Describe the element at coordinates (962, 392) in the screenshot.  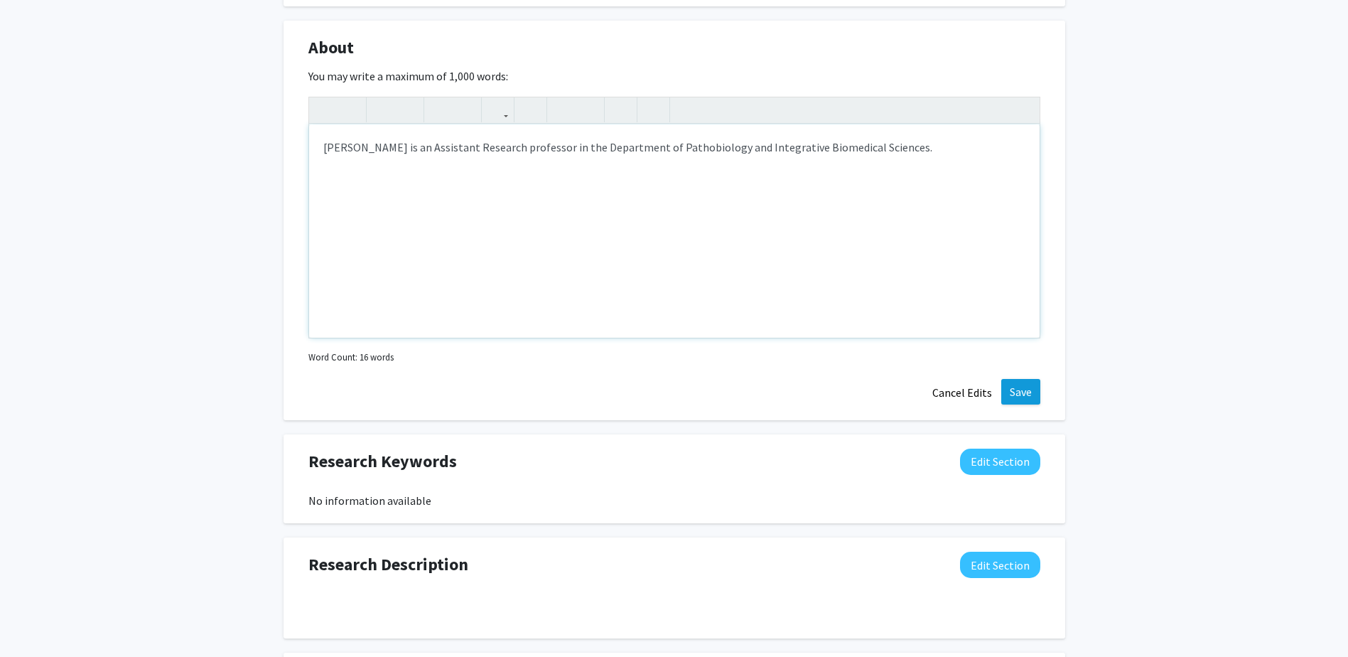
I see `button: Cancel Edits` at that location.